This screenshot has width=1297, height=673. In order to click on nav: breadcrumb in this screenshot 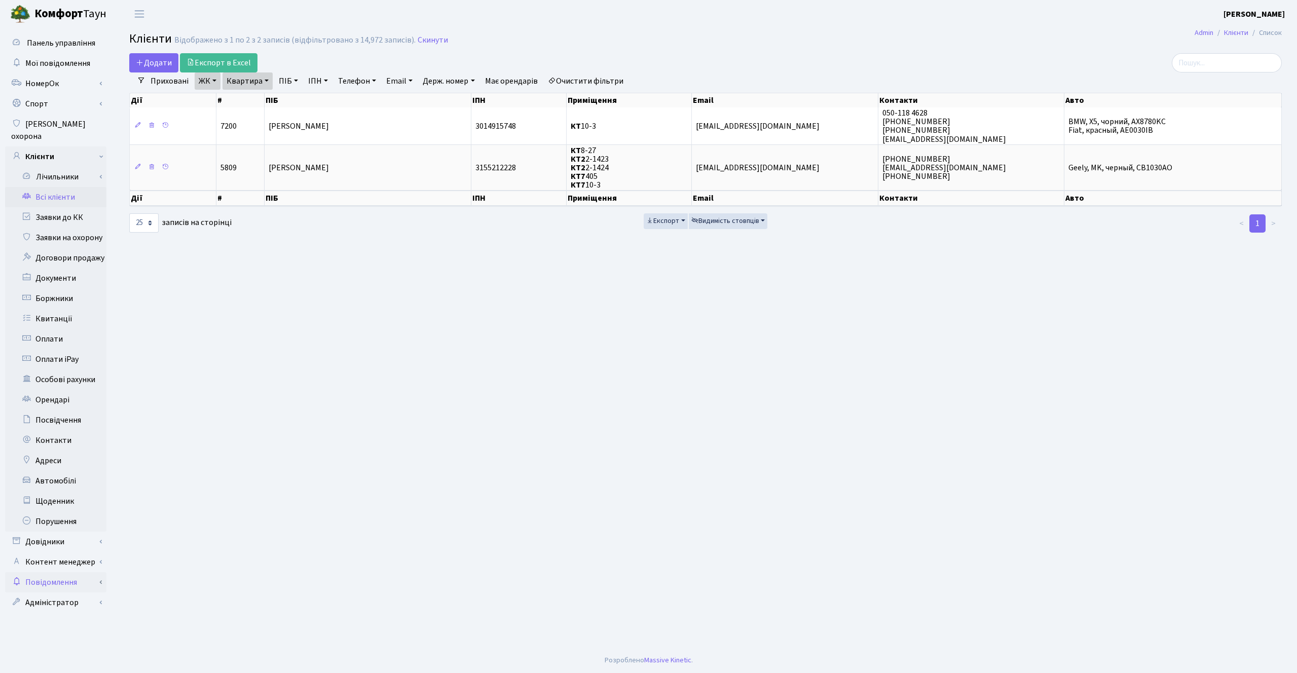, I will do `click(1238, 33)`.